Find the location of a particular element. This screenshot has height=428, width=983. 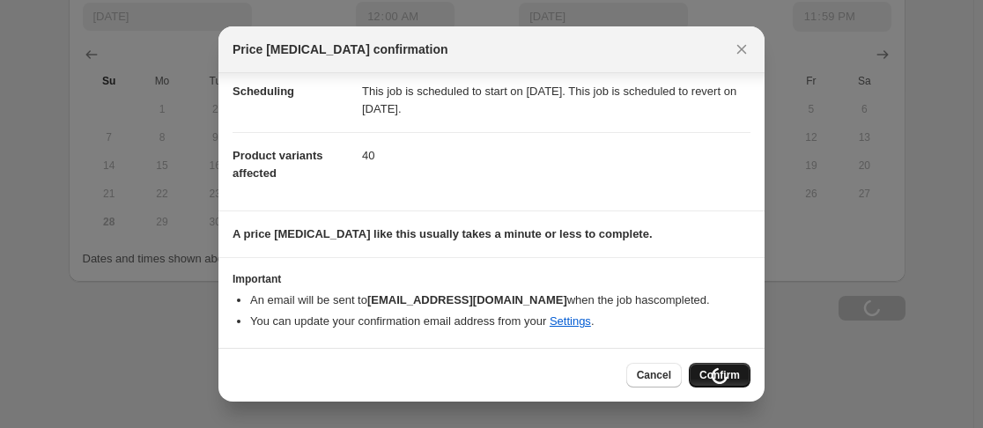

span: Product variants affected is located at coordinates (278, 164).